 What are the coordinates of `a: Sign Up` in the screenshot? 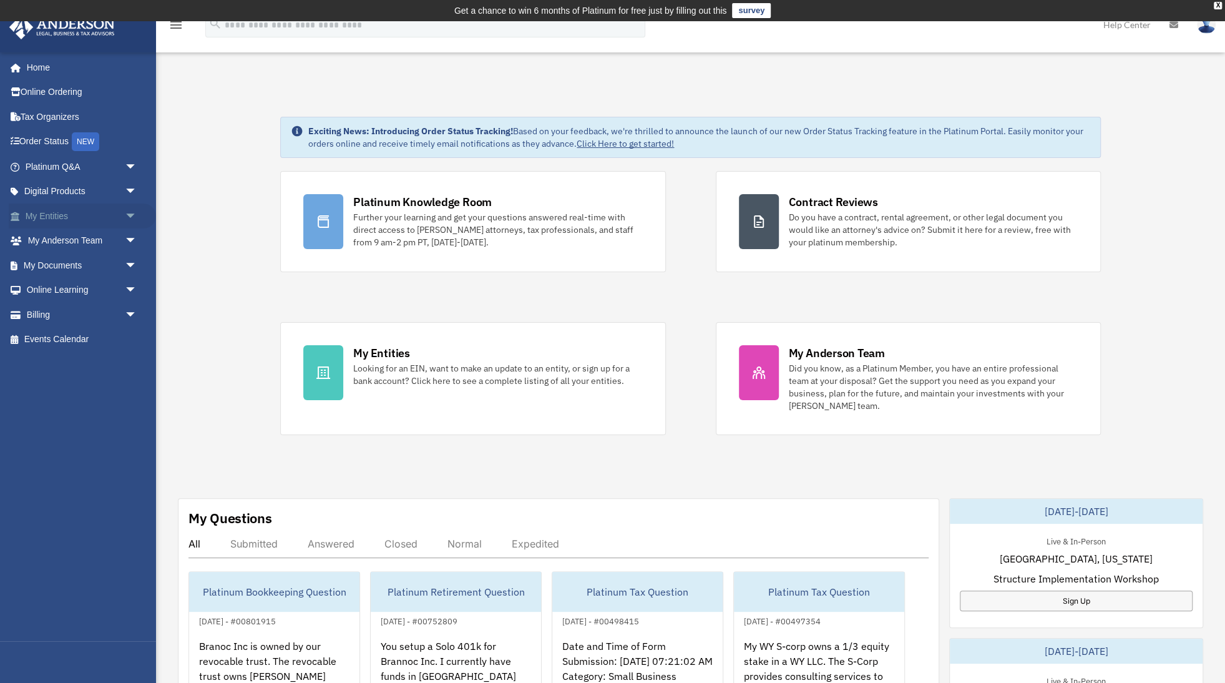 It's located at (1076, 600).